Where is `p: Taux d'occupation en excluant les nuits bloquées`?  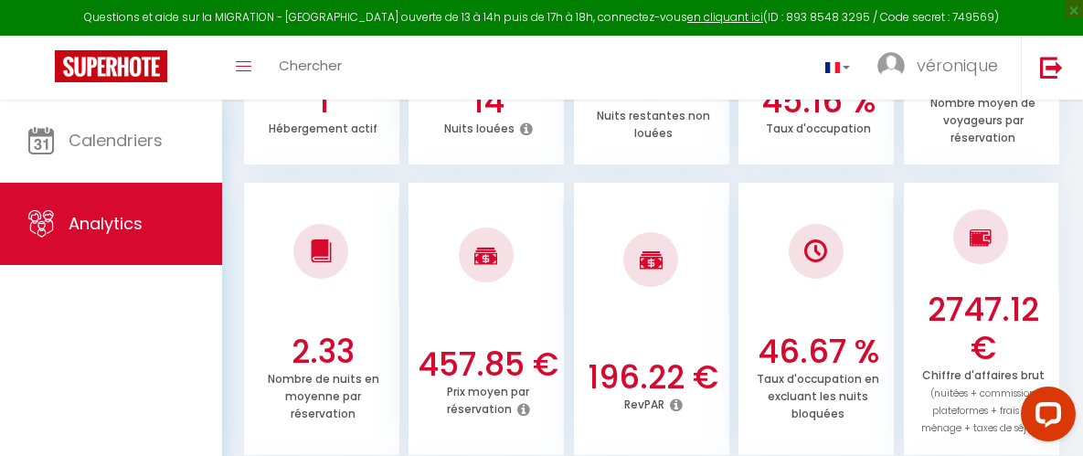
p: Taux d'occupation en excluant les nuits bloquées is located at coordinates (818, 394).